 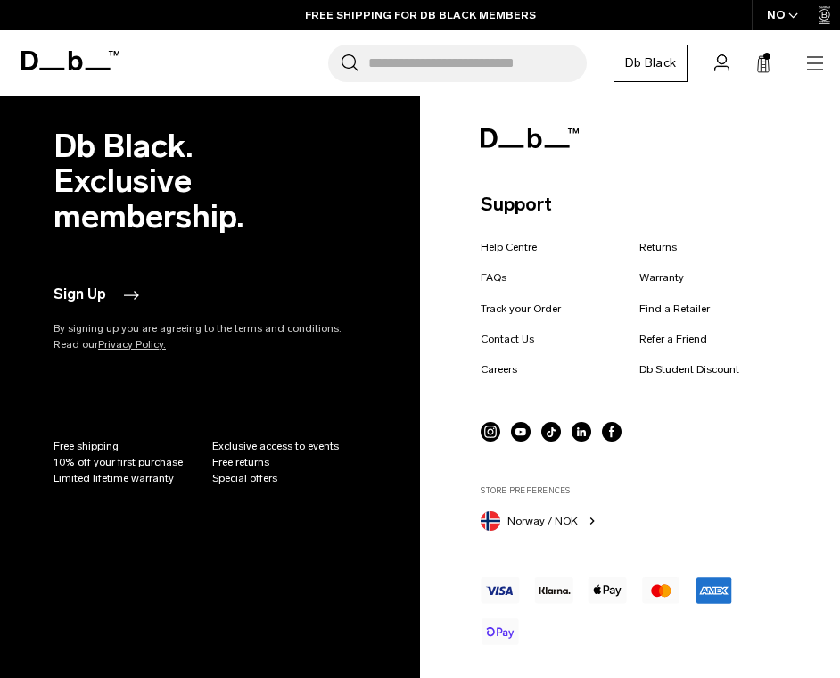 I want to click on a: Refer a Friend, so click(x=673, y=339).